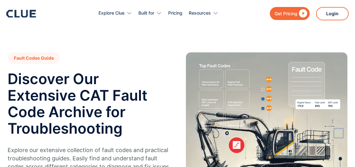  What do you see at coordinates (286, 13) in the screenshot?
I see `div: Get Pricing` at bounding box center [286, 13].